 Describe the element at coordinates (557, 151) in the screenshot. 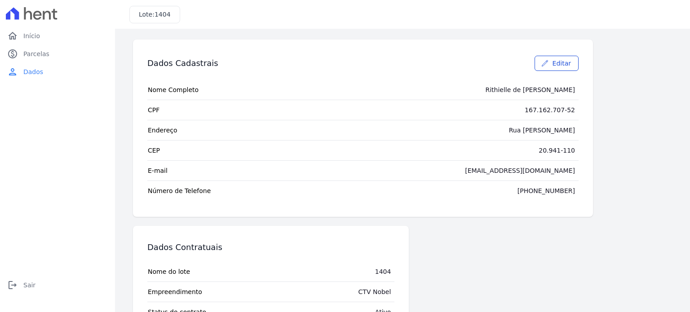

I see `div: 20.941-110` at that location.